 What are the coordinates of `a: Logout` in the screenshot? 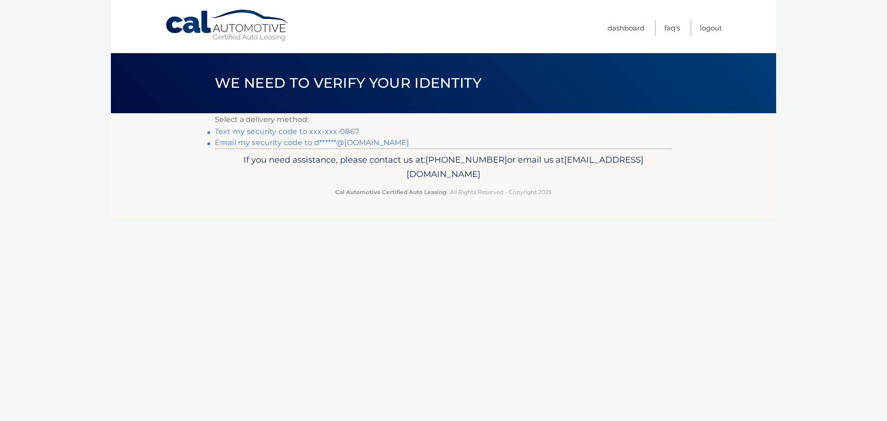 It's located at (711, 28).